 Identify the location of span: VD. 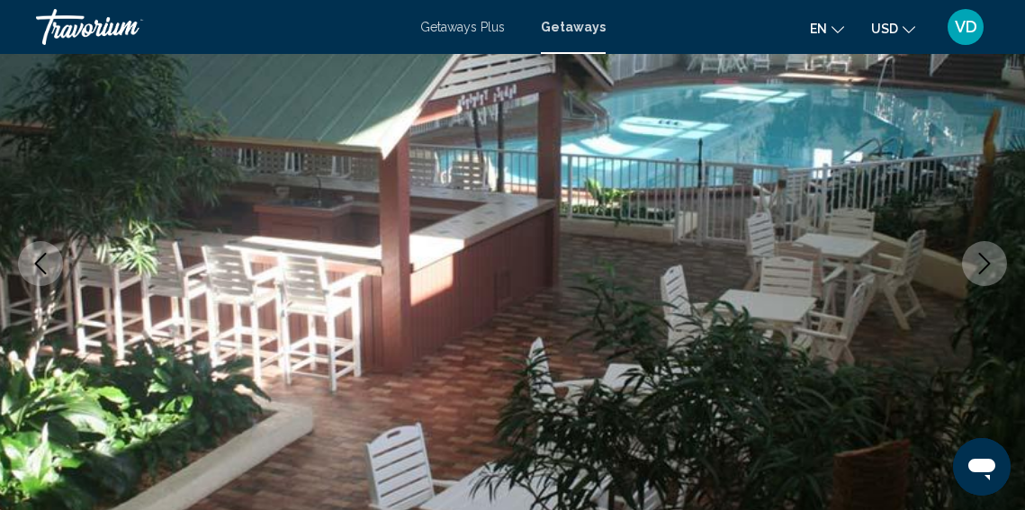
(966, 27).